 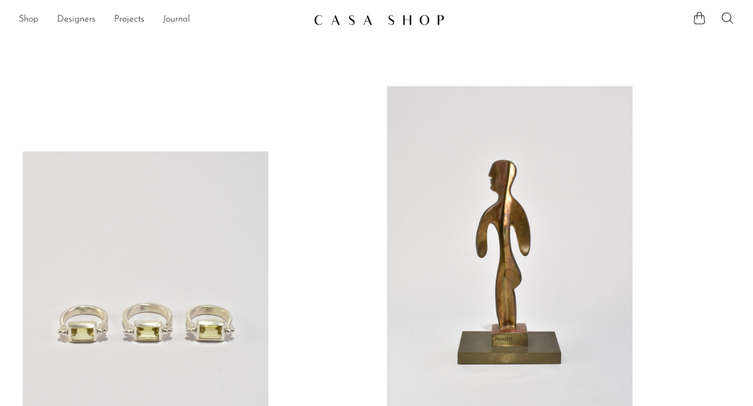 I want to click on a: Journal, so click(x=176, y=20).